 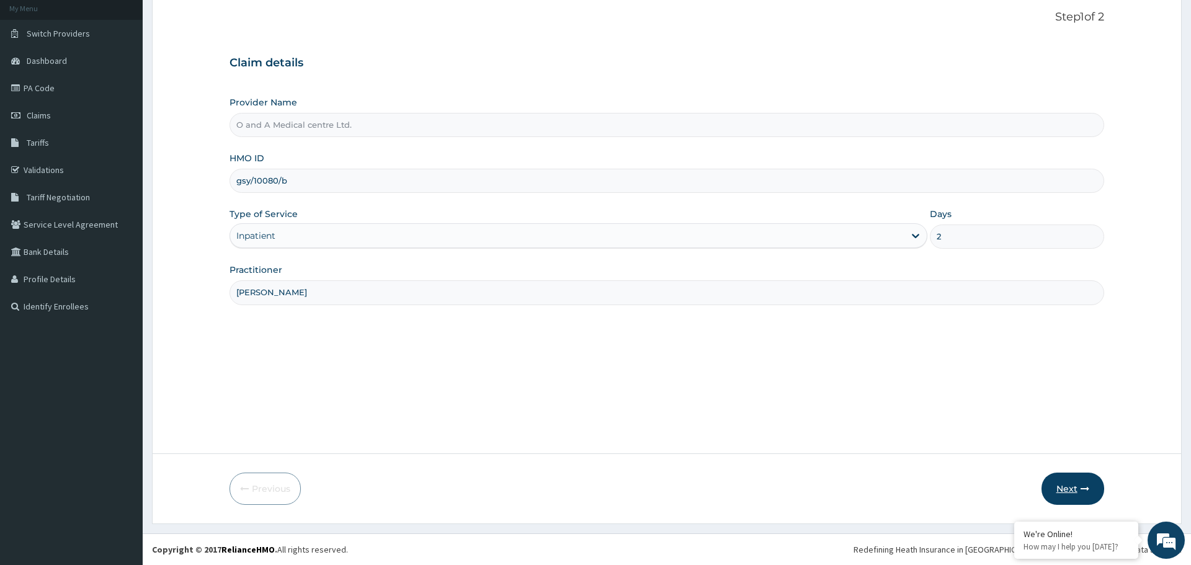 What do you see at coordinates (265, 489) in the screenshot?
I see `button: Previous` at bounding box center [265, 489].